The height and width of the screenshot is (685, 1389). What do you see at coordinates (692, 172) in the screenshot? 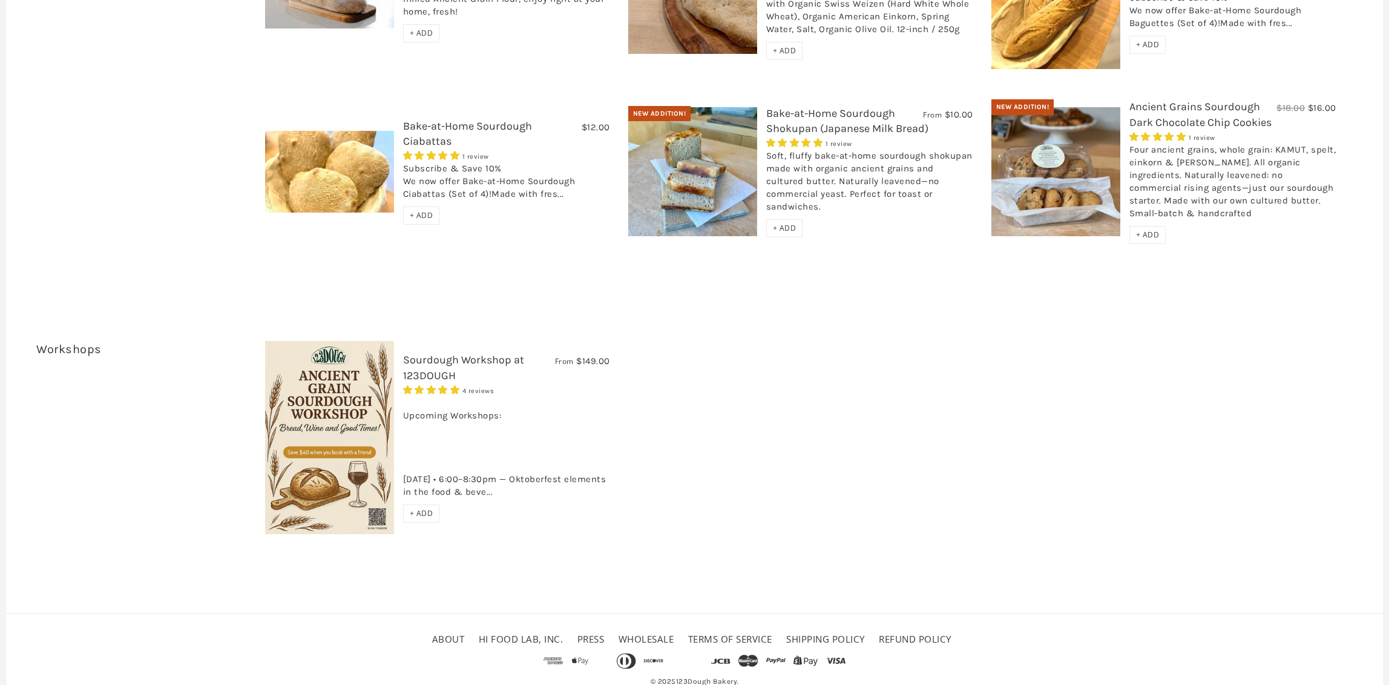
I see `img: Bake-at-Home Sourdough Shokupan (Japanese Milk Bread)` at bounding box center [692, 172].